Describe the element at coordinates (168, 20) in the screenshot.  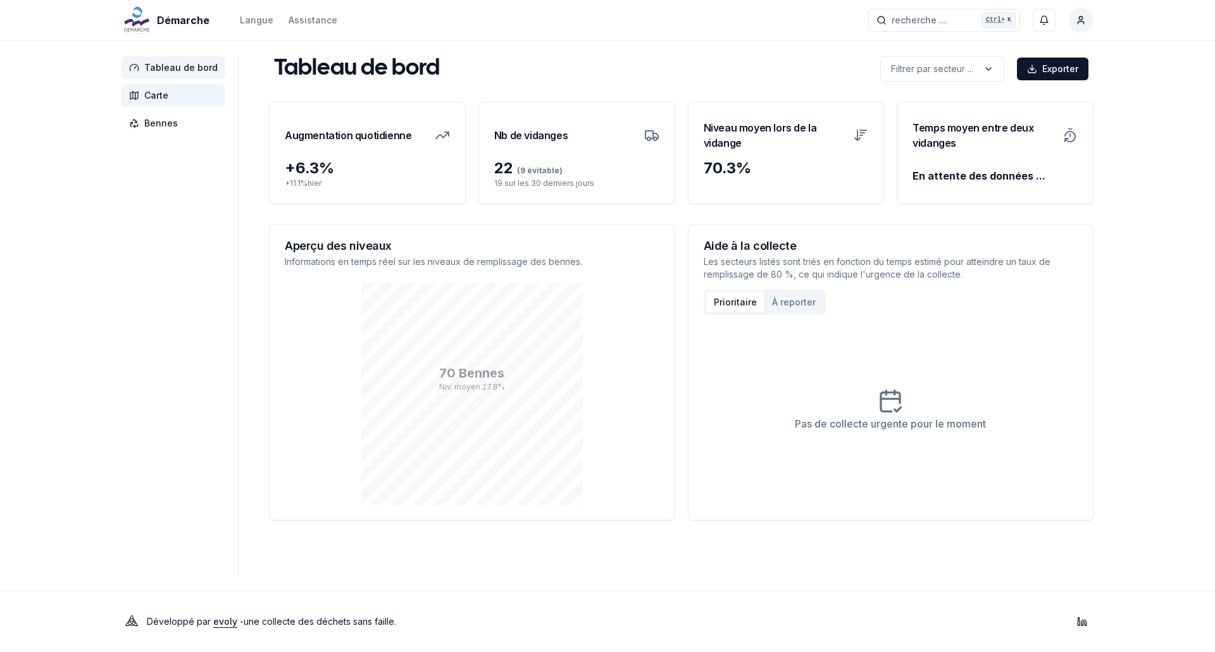
I see `a: Démarche` at that location.